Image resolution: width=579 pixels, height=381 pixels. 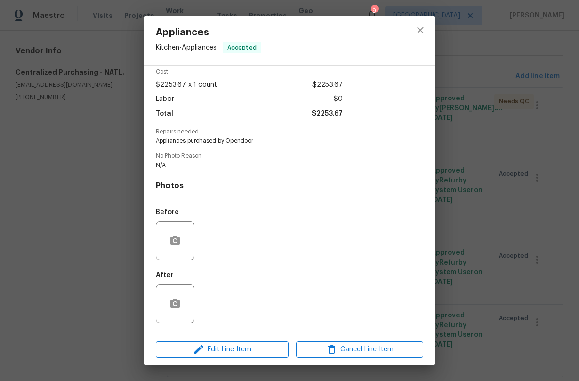 I want to click on span: N/A, so click(x=276, y=165).